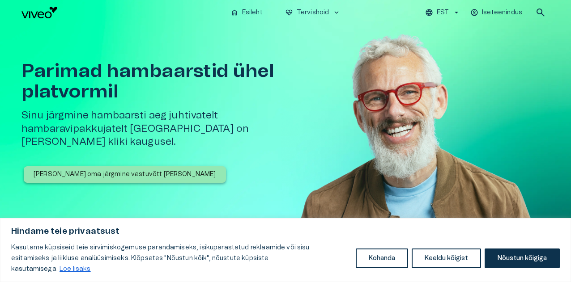  Describe the element at coordinates (540, 13) in the screenshot. I see `span: search` at that location.